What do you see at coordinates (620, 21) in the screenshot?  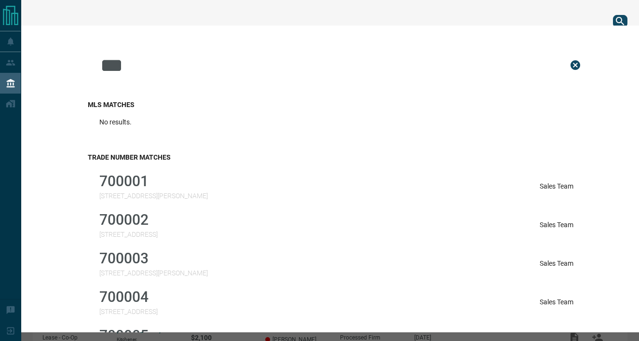 I see `button: search button` at bounding box center [620, 21].